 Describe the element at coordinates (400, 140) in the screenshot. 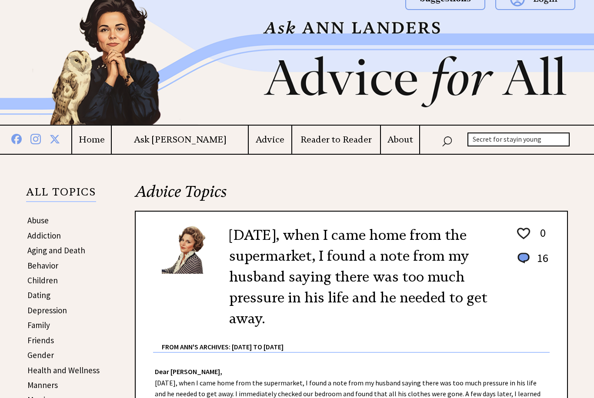

I see `h4: About` at that location.